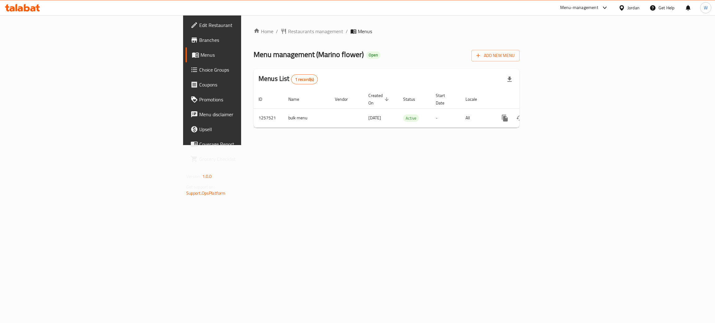  I want to click on a: Promotions, so click(244, 100).